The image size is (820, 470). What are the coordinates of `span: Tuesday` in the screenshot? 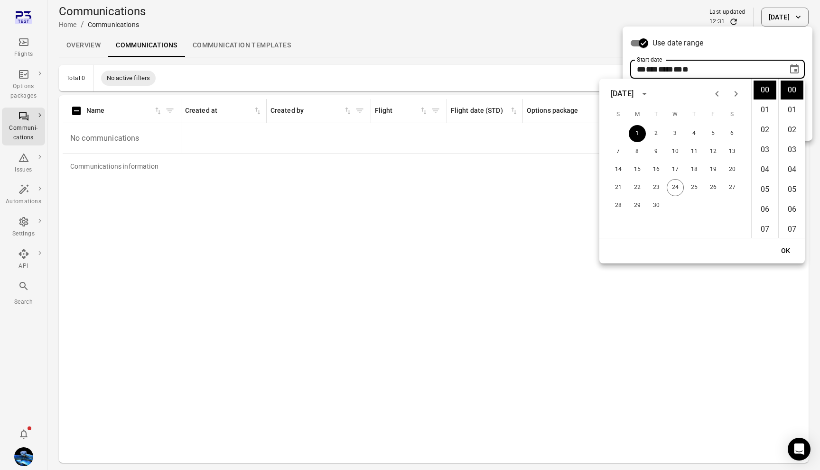 It's located at (656, 115).